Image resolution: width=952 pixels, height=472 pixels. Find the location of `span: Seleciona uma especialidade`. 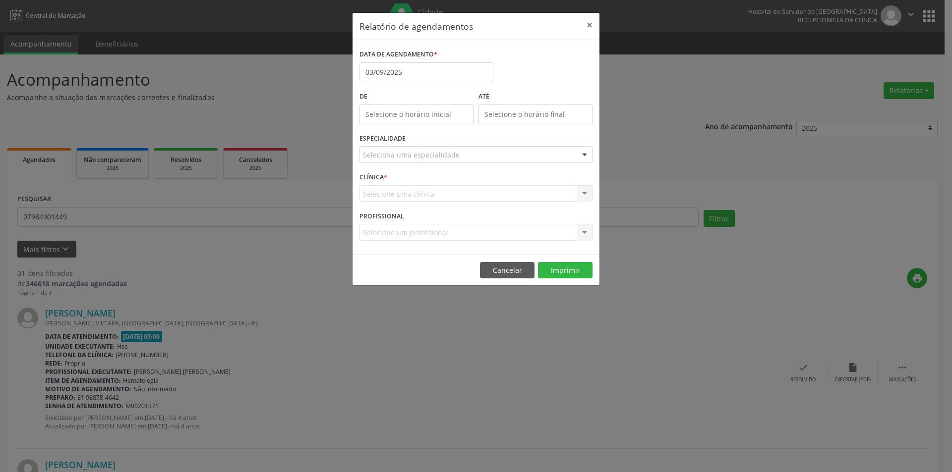

span: Seleciona uma especialidade is located at coordinates (411, 155).